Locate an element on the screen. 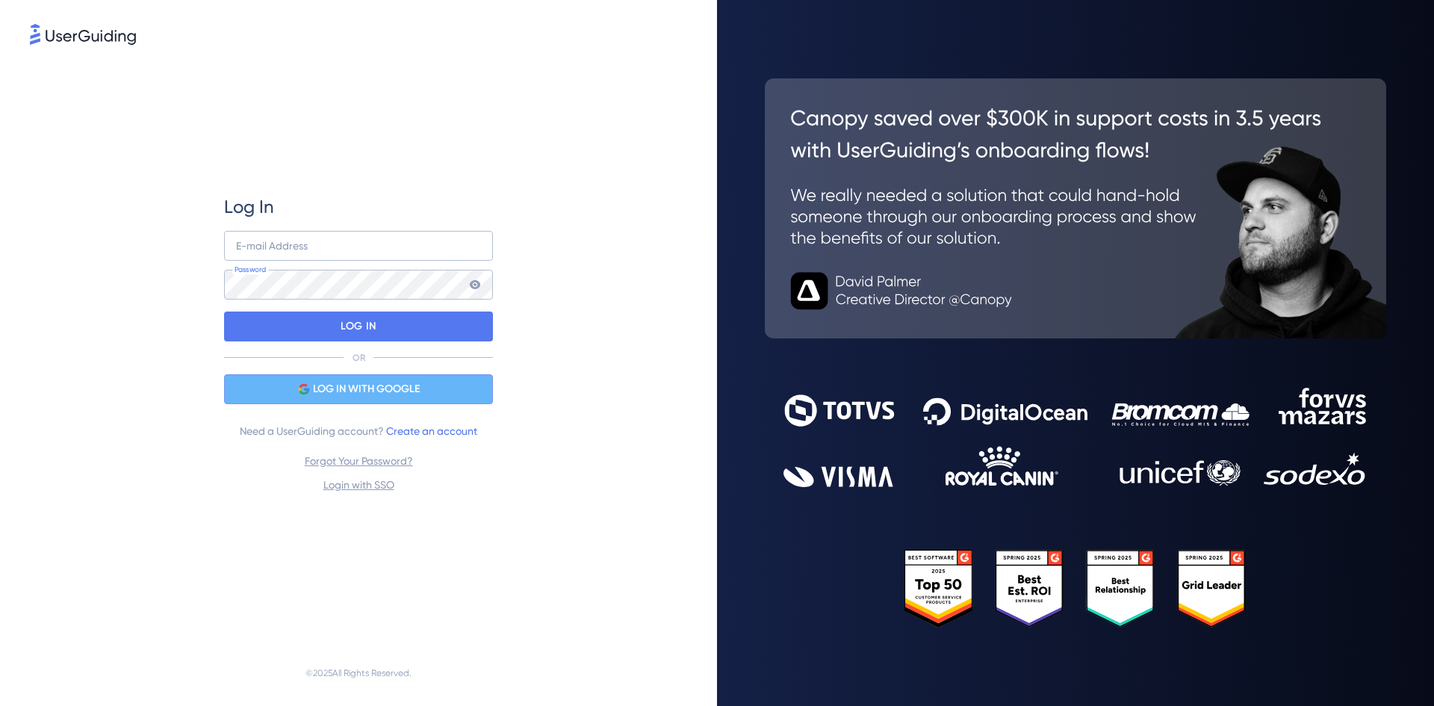 Image resolution: width=1434 pixels, height=706 pixels. a: Login with SSO is located at coordinates (358, 485).